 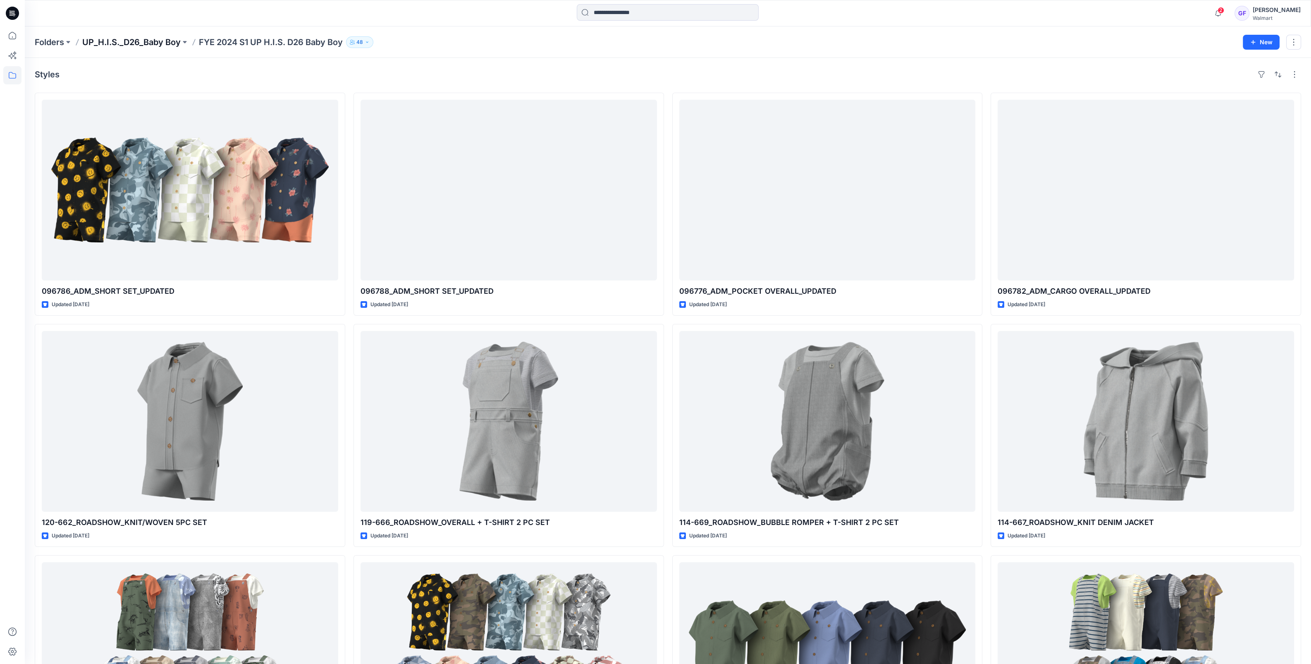 What do you see at coordinates (1146, 522) in the screenshot?
I see `p: 114-667_ROADSHOW_KNIT DENIM JACKET` at bounding box center [1146, 522].